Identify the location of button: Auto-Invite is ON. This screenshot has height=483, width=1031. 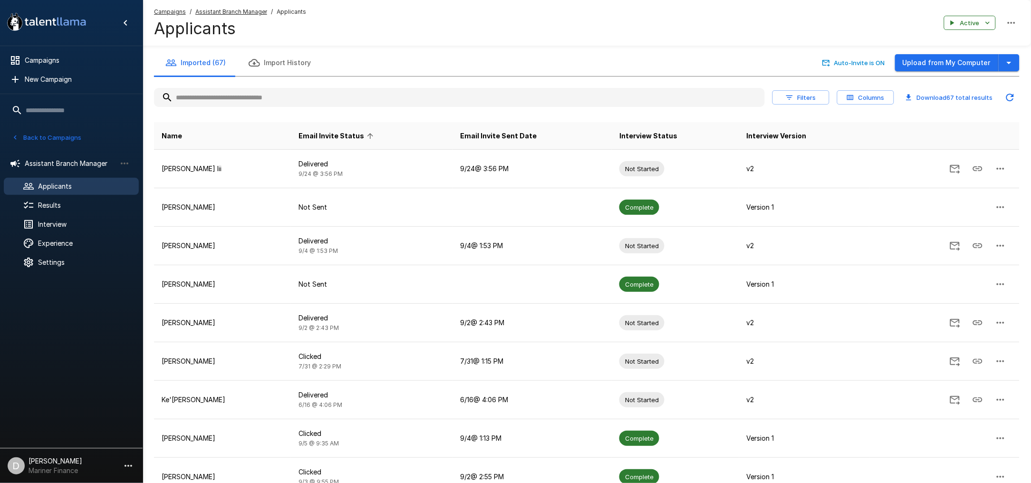
(853, 63).